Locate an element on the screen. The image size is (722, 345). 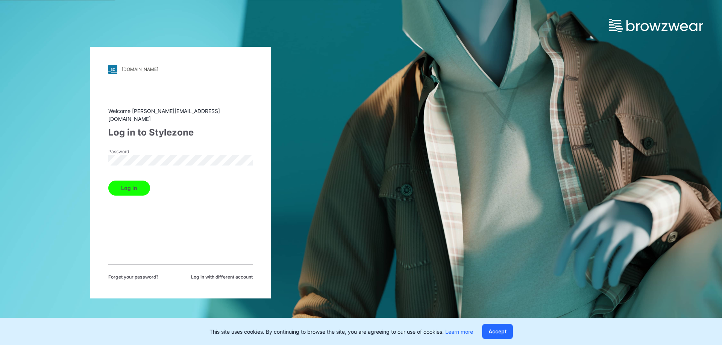
img: browzwear-logo.e42bd6dac1945053ebaf764b6aa21510.svg is located at coordinates (656, 26).